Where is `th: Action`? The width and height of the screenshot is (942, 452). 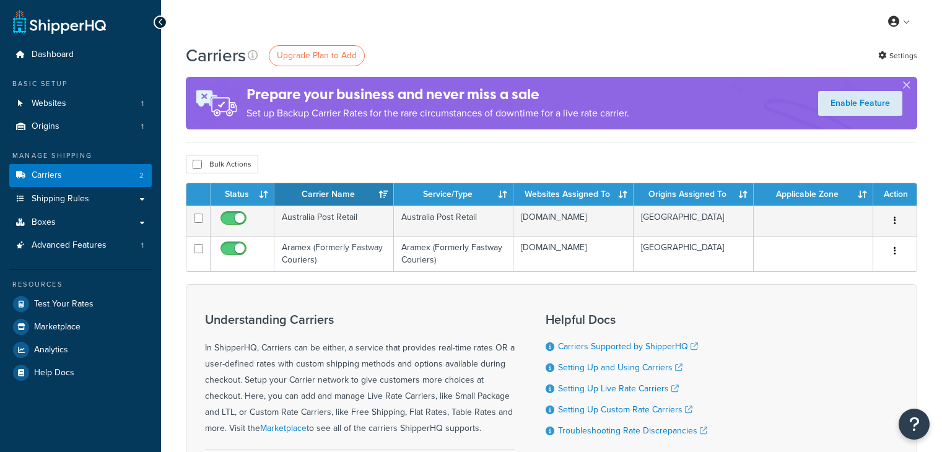 th: Action is located at coordinates (895, 195).